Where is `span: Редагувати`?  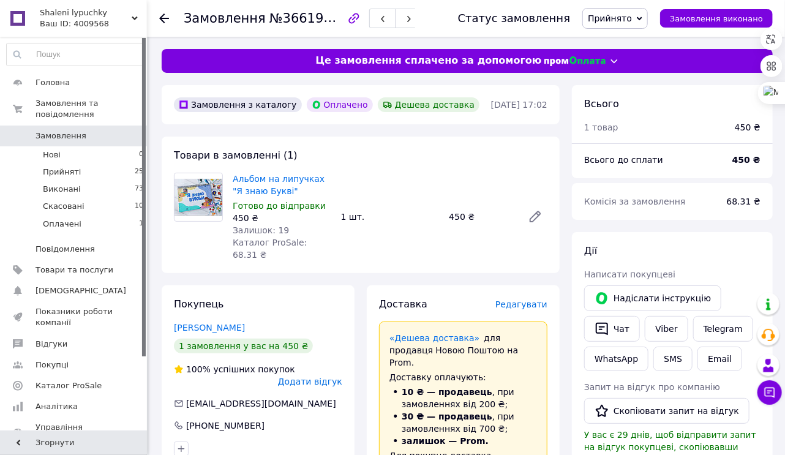 span: Редагувати is located at coordinates (521, 304).